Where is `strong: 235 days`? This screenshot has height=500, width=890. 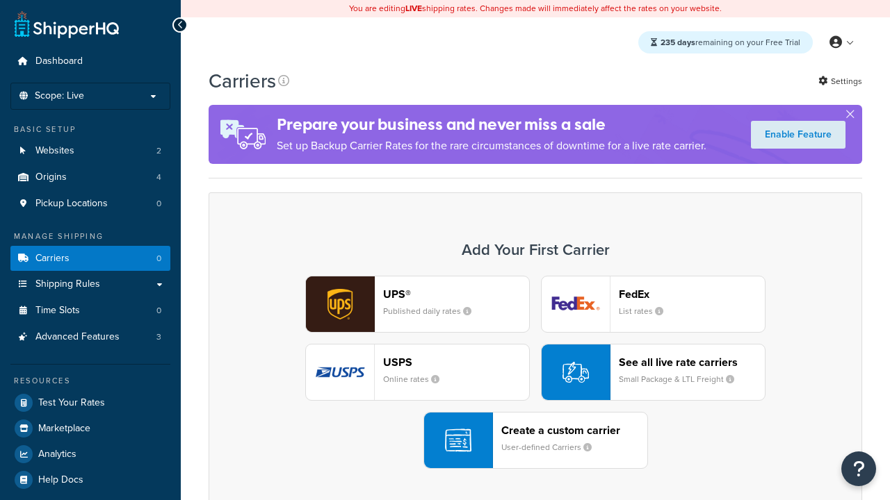 strong: 235 days is located at coordinates (678, 42).